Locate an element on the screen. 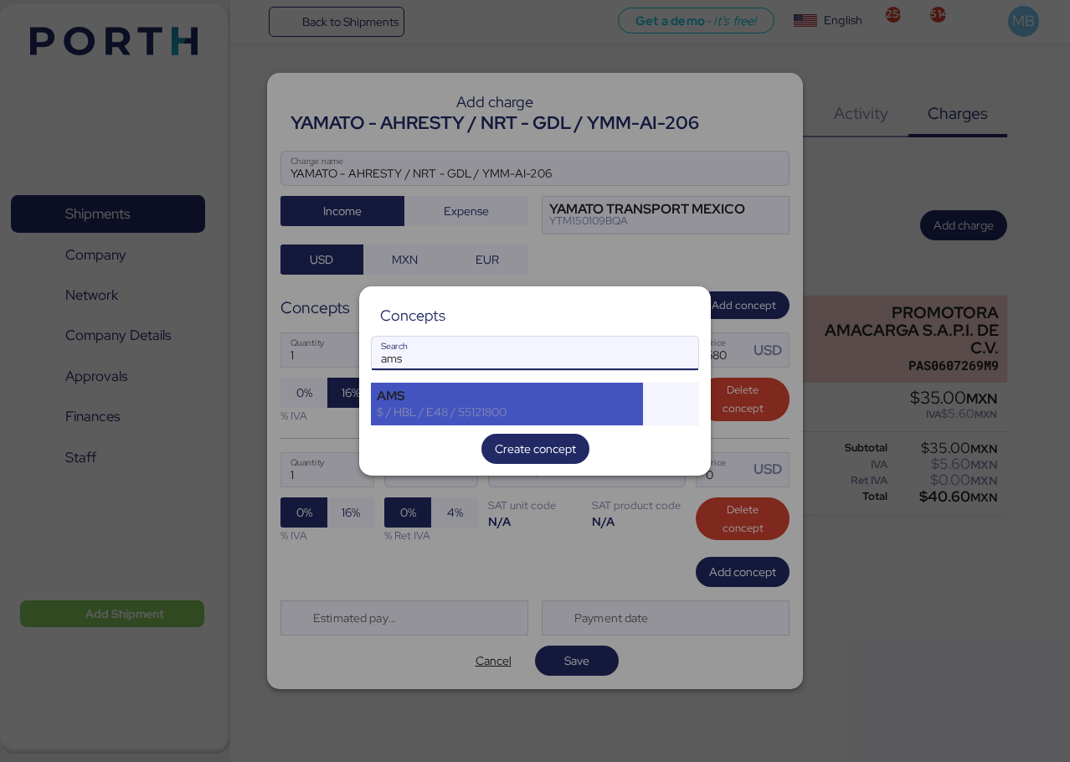  span: Create concept is located at coordinates (535, 449).